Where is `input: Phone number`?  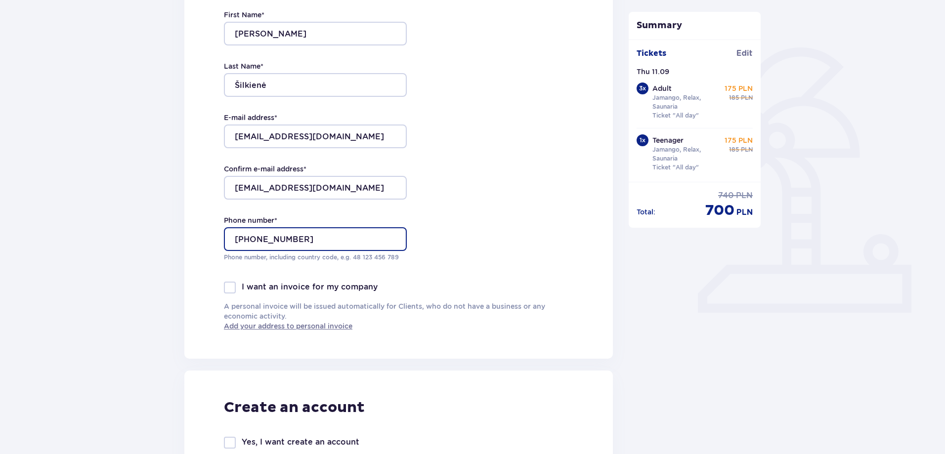 input: Phone number is located at coordinates (315, 239).